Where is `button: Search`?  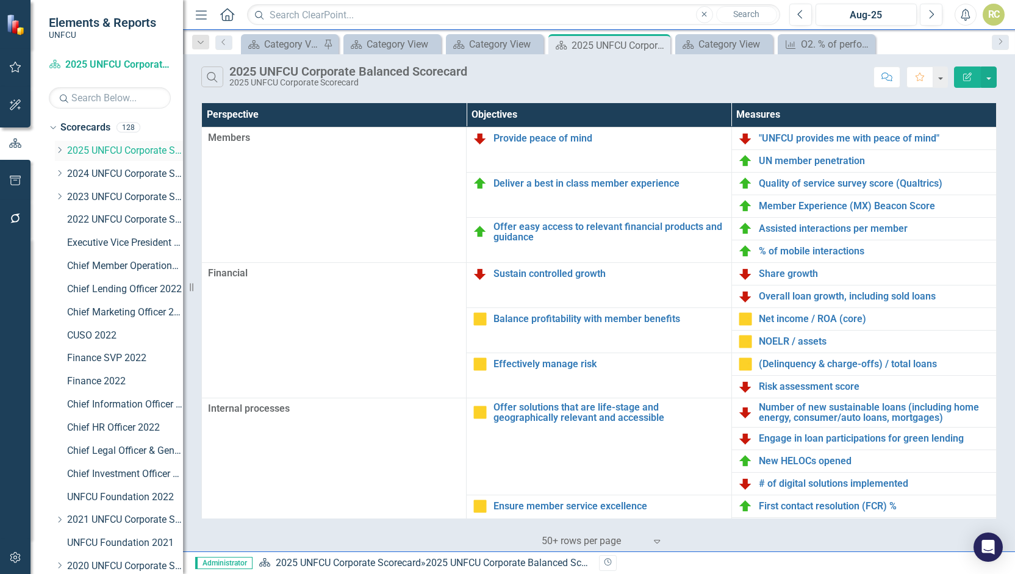
button: Search is located at coordinates (747, 15).